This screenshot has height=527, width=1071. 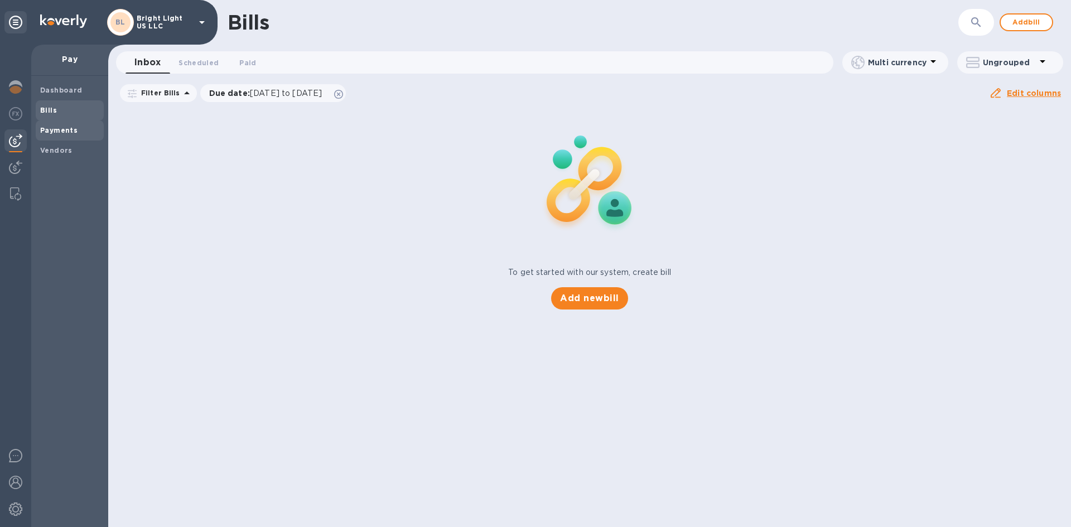 What do you see at coordinates (589, 298) in the screenshot?
I see `span: Add new bill` at bounding box center [589, 298].